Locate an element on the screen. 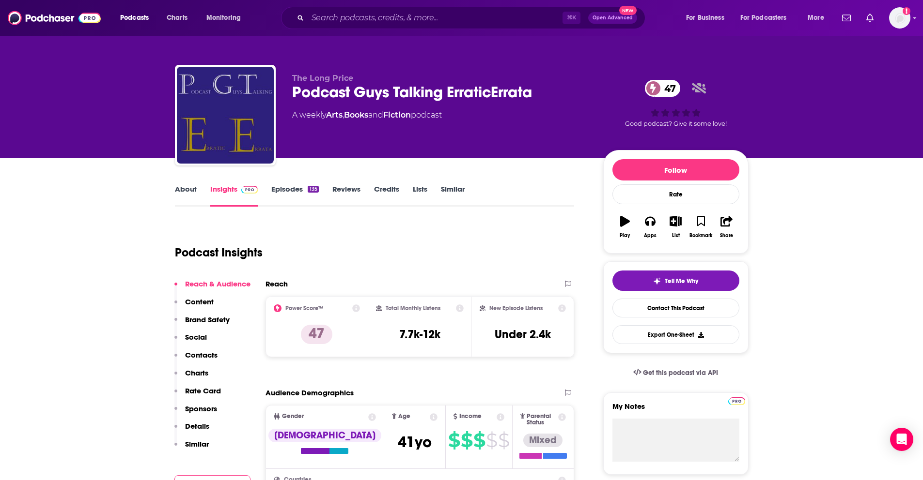 The width and height of the screenshot is (923, 480). h3: 7.7k-12k is located at coordinates (419, 335).